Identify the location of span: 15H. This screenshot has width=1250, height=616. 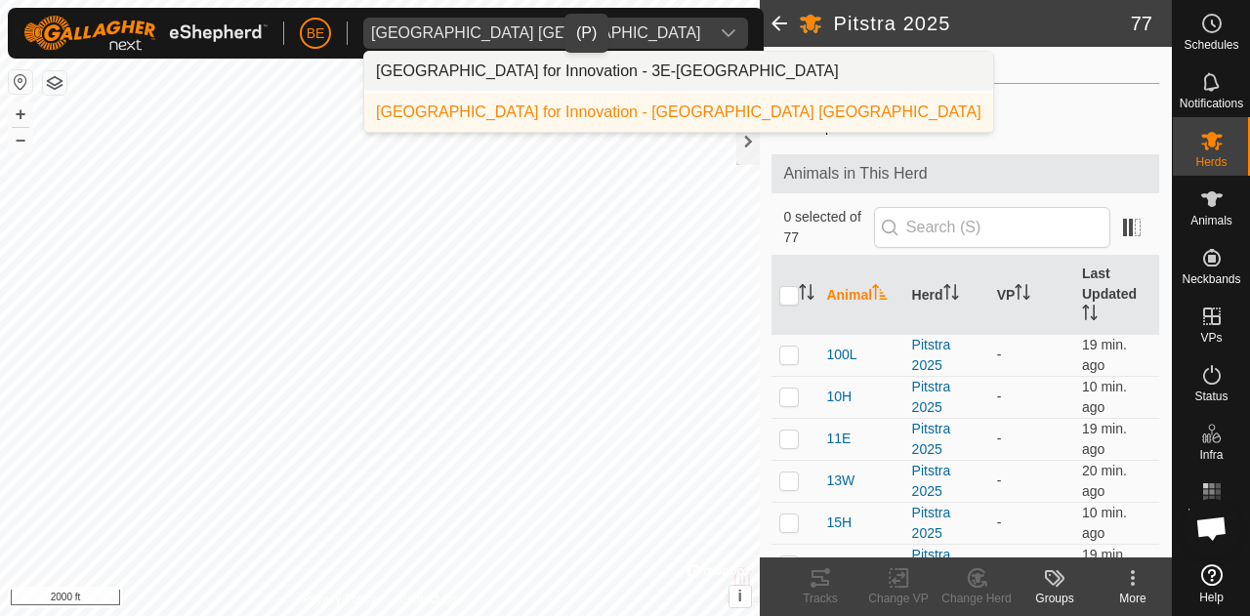
(839, 522).